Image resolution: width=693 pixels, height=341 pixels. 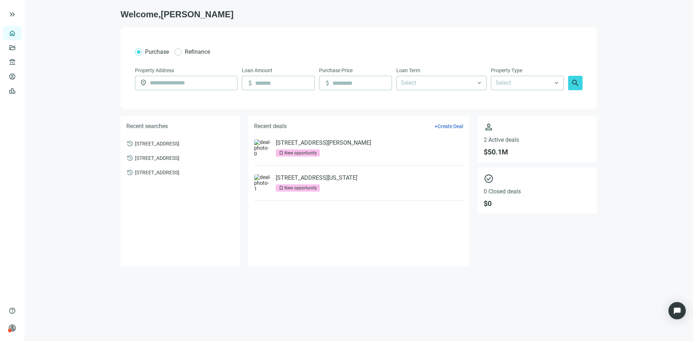 I want to click on span: account_balance, so click(x=11, y=62).